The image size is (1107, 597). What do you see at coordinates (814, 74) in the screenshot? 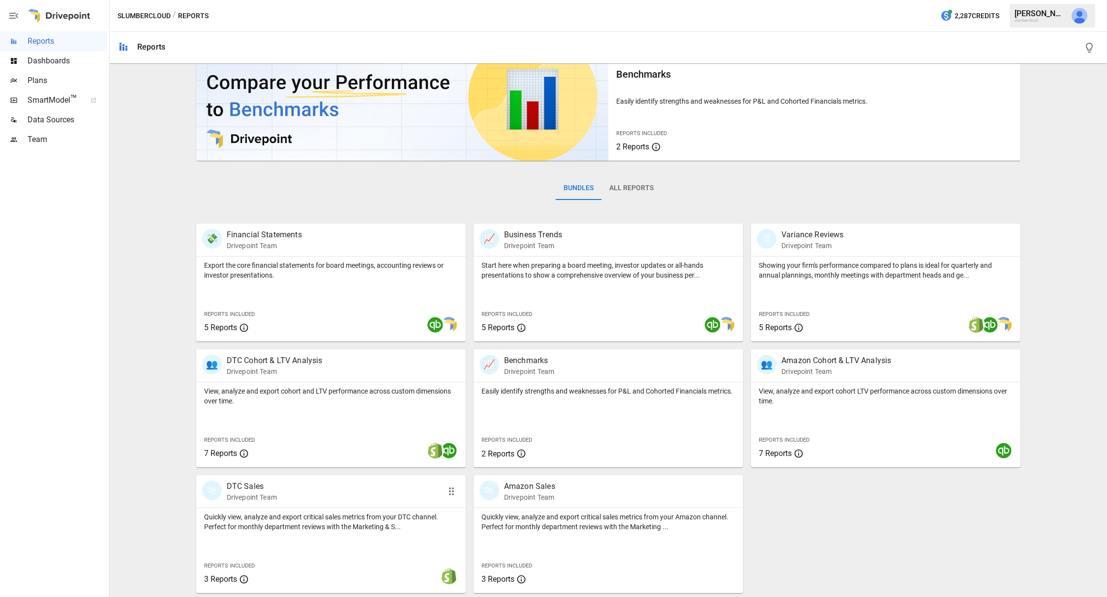
I see `h6: Benchmarks` at bounding box center [814, 74].